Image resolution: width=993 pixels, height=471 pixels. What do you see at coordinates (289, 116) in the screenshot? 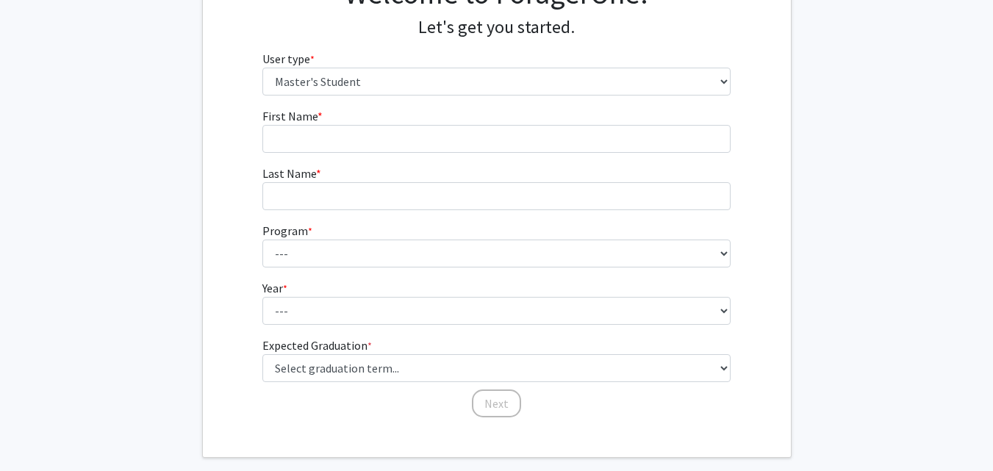
I see `span: First Name` at bounding box center [289, 116].